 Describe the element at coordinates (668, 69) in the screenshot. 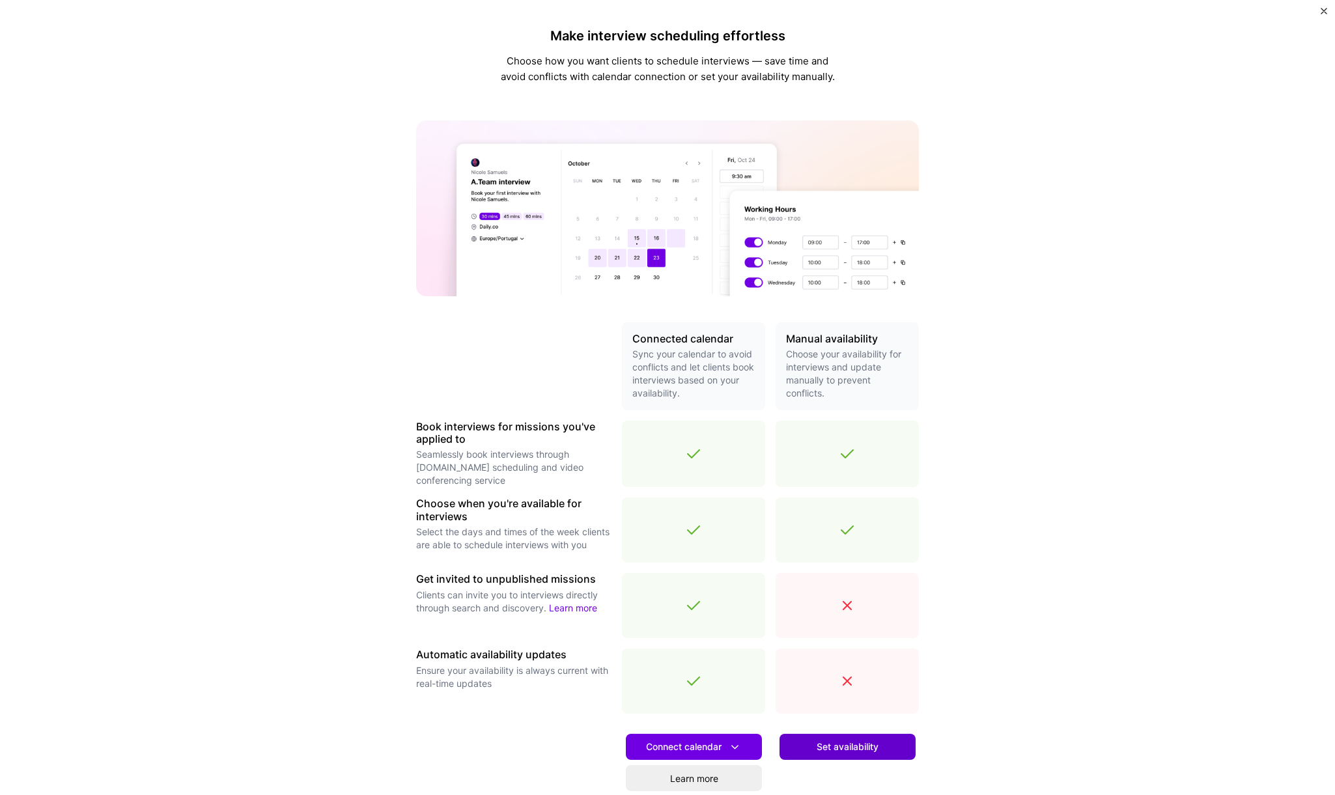

I see `p: Choose how you want clients to schedule interviews — save time and avoid conflicts with calendar ...` at that location.